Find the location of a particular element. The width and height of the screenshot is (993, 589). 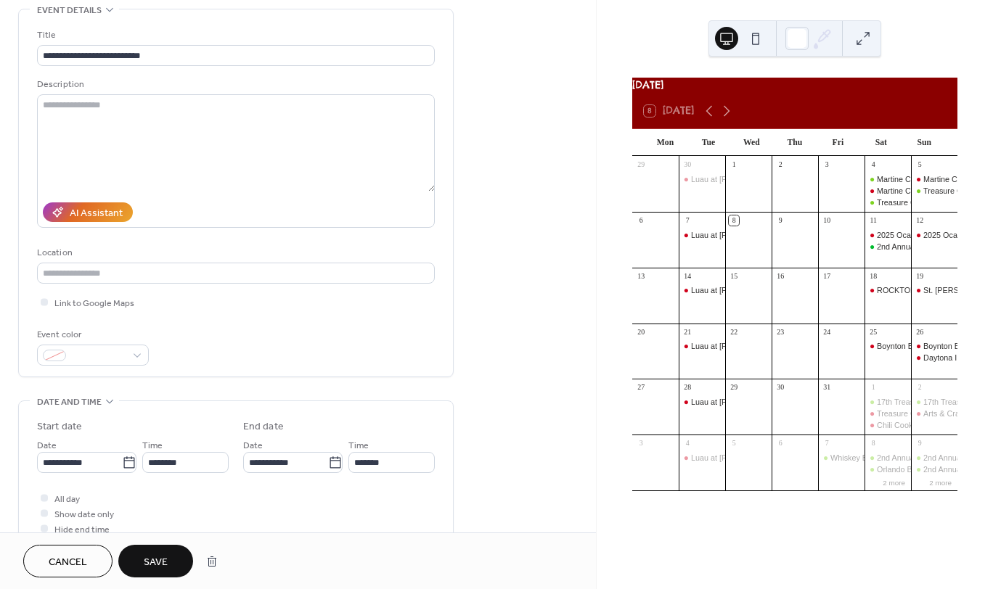

button: AI Assistant is located at coordinates (88, 212).